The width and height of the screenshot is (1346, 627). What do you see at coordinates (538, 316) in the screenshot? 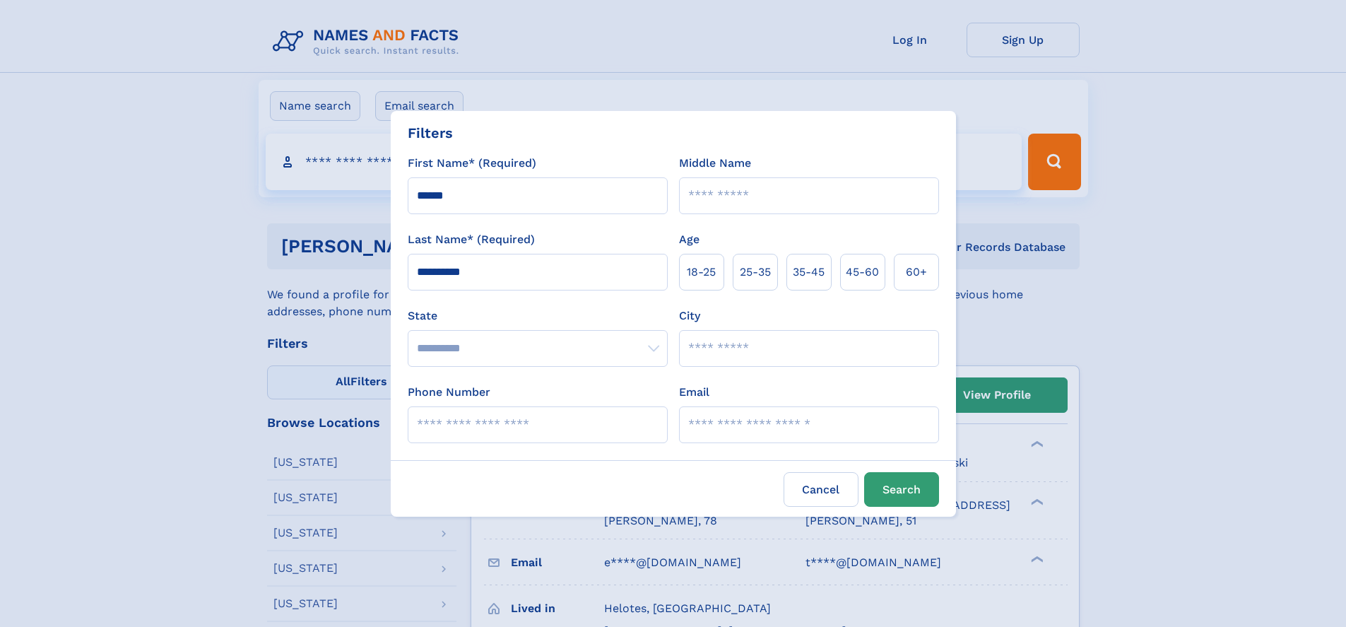
I see `label: State` at bounding box center [538, 316].